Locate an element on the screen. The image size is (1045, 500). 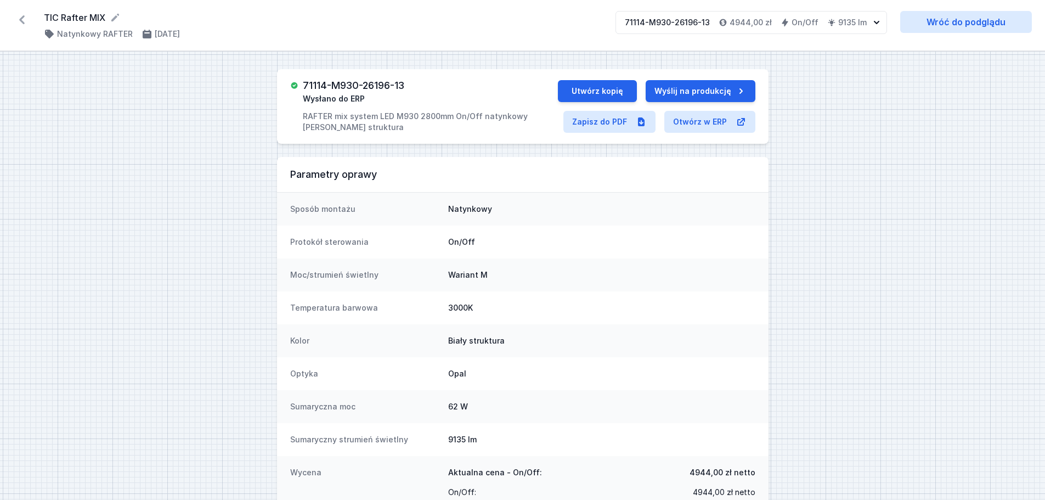
dt: Protokół sterowania is located at coordinates (365, 242).